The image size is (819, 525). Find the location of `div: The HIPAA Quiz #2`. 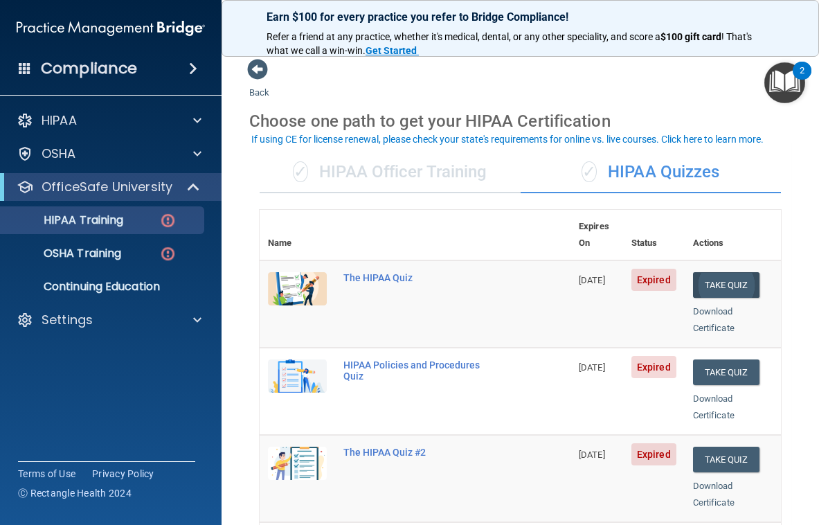

div: The HIPAA Quiz #2 is located at coordinates (422, 452).